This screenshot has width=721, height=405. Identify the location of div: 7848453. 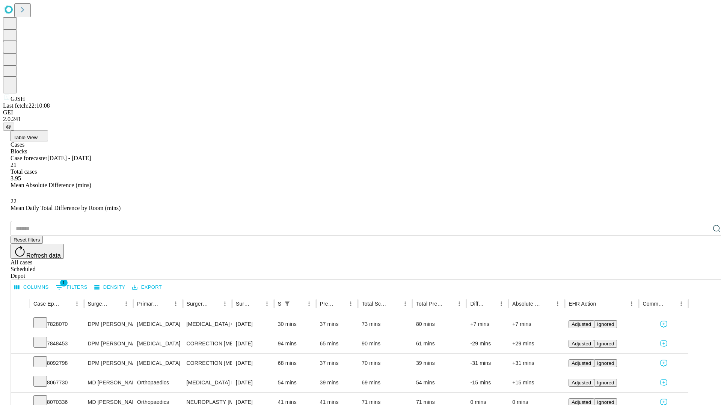
(57, 344).